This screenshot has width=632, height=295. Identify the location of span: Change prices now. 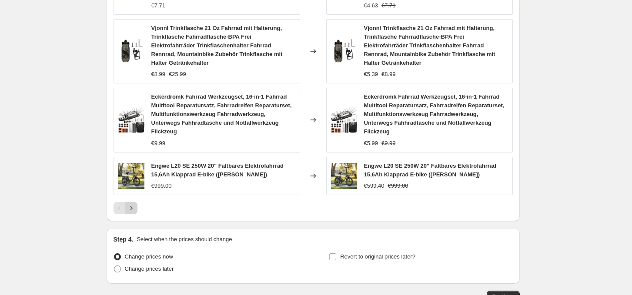
(149, 256).